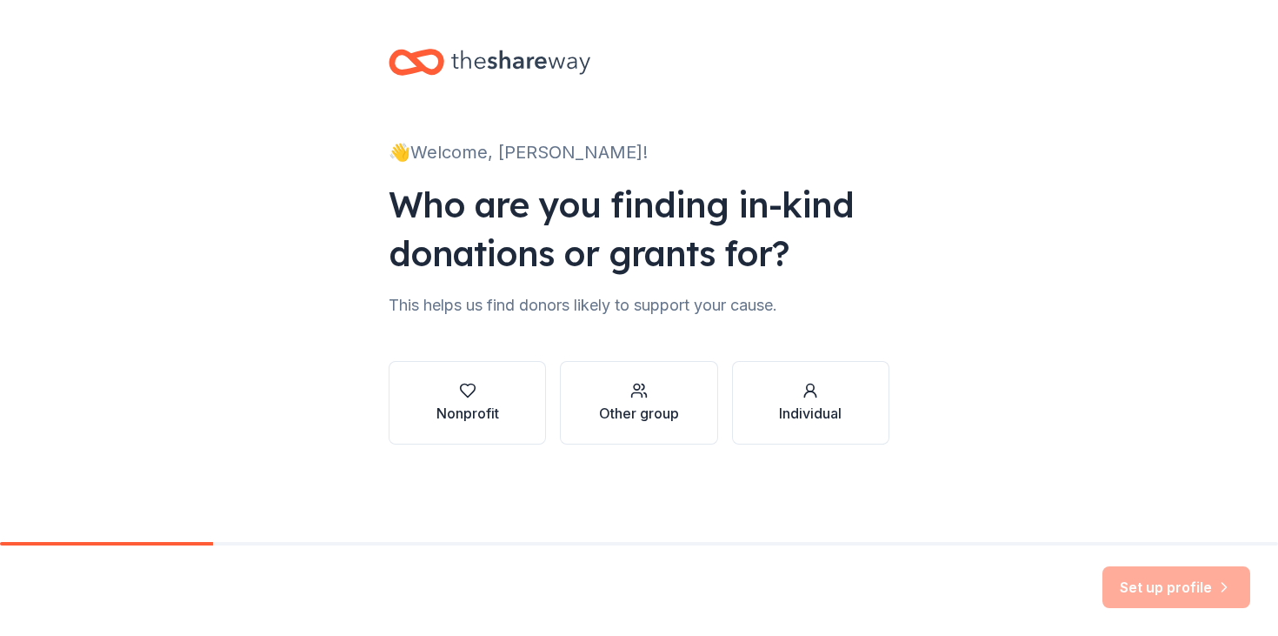  Describe the element at coordinates (468, 413) in the screenshot. I see `div: Nonprofit` at that location.